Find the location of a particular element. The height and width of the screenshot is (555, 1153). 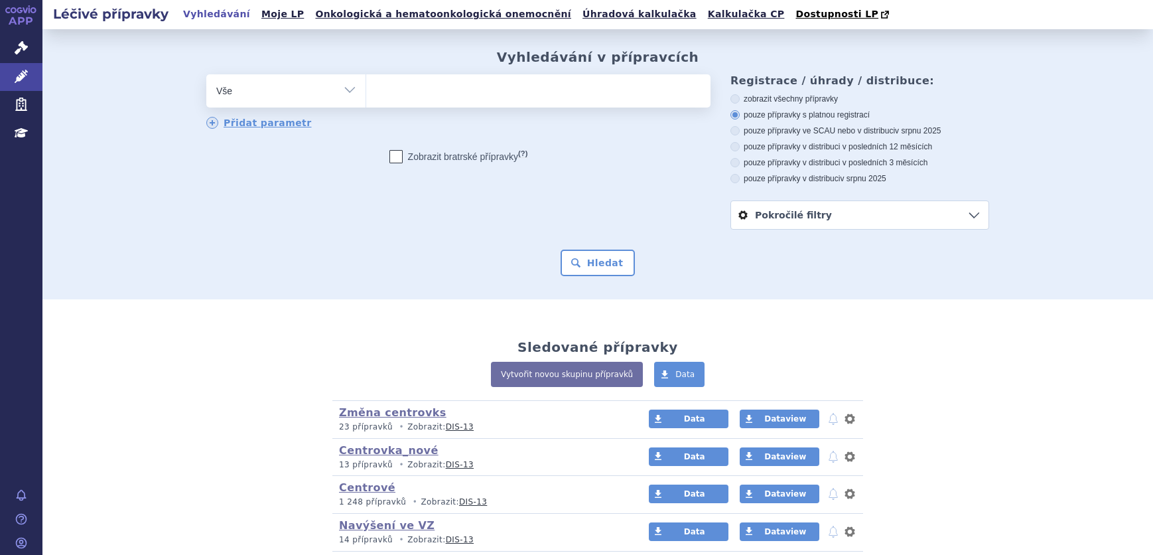

h2: Vyhledávání v přípravcích is located at coordinates (598, 57).